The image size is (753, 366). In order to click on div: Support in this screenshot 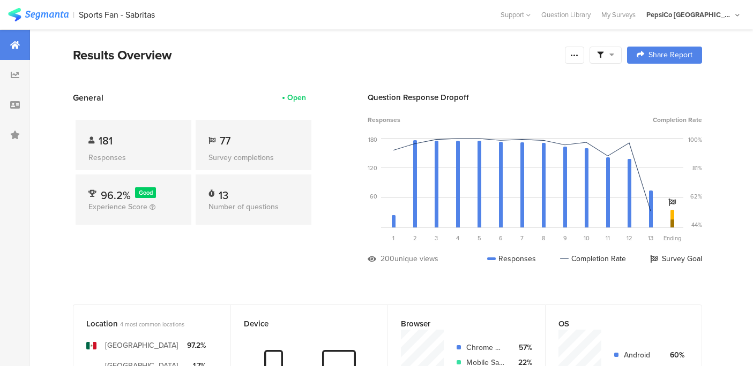, I will do `click(515, 14)`.